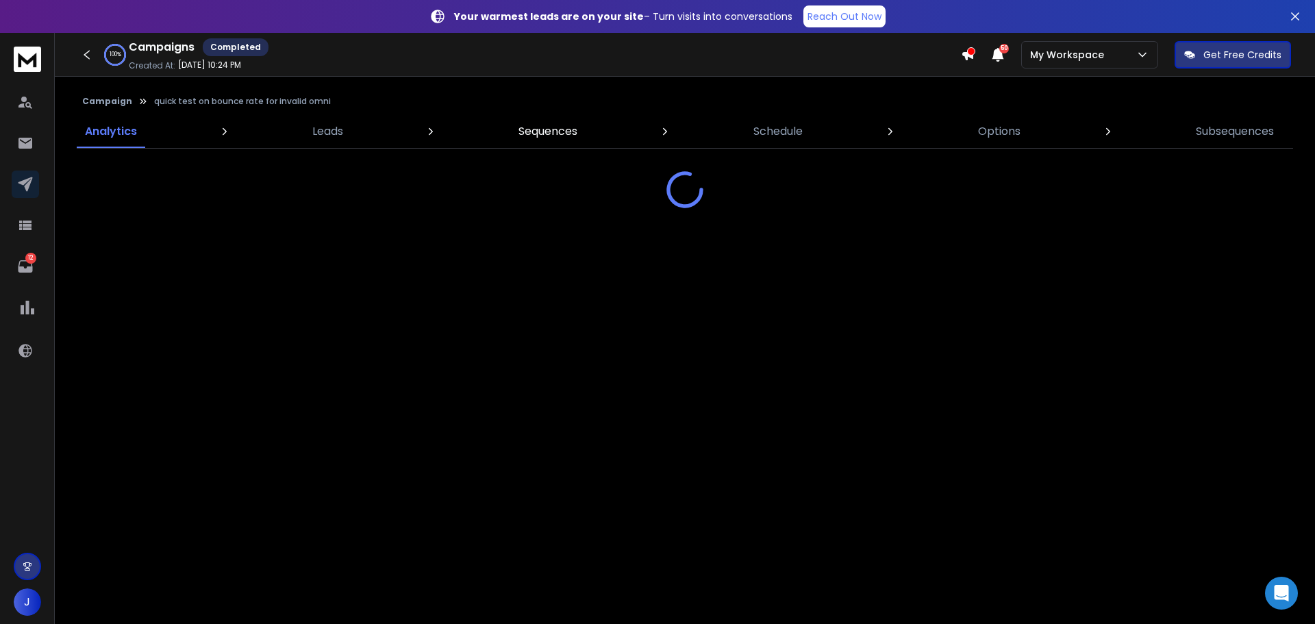 The width and height of the screenshot is (1315, 624). Describe the element at coordinates (845, 16) in the screenshot. I see `a: Reach Out Now` at that location.